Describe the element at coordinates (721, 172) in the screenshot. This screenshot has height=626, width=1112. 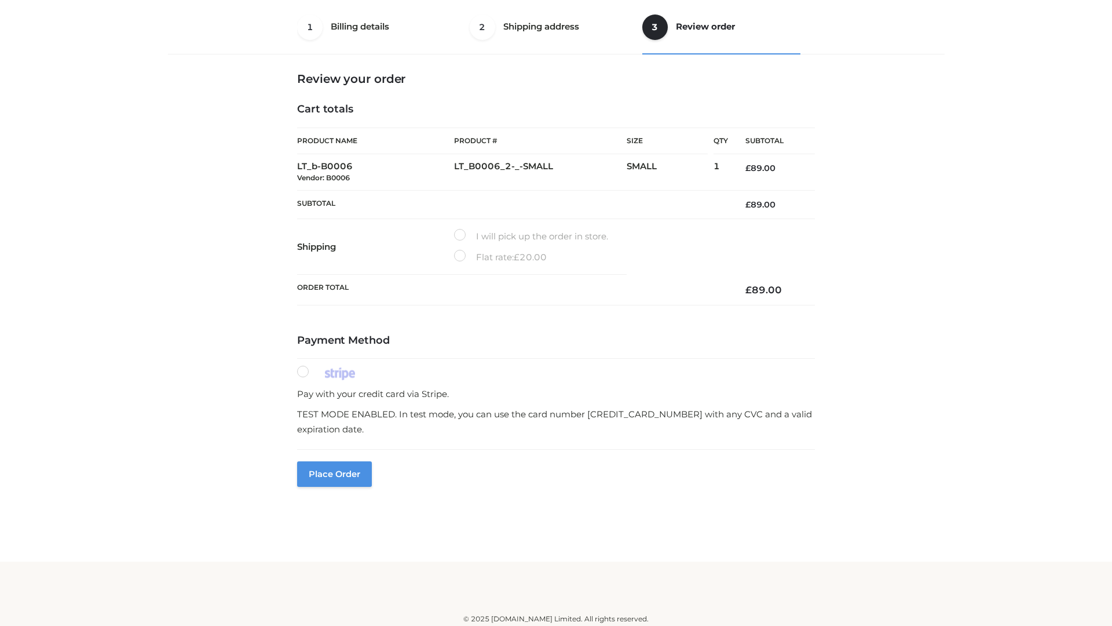
I see `td: 1` at that location.